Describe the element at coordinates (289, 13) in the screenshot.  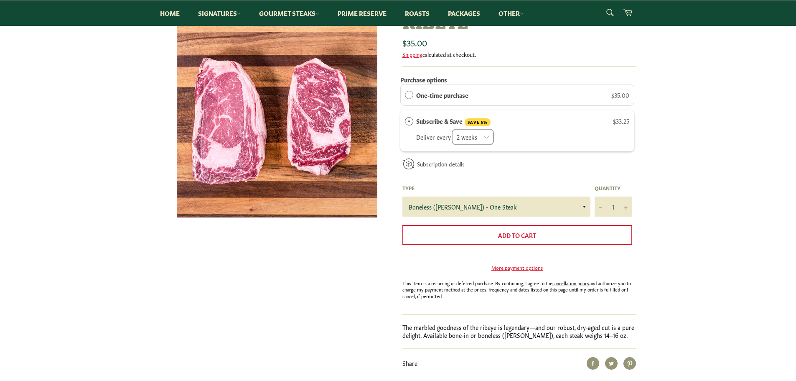
I see `a: Gourmet Steaks` at that location.